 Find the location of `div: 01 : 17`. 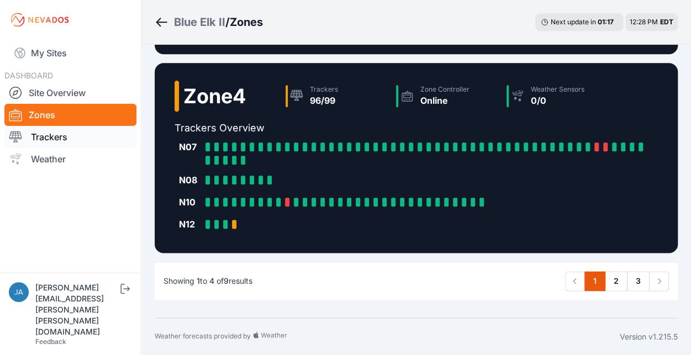

div: 01 : 17 is located at coordinates (607, 22).